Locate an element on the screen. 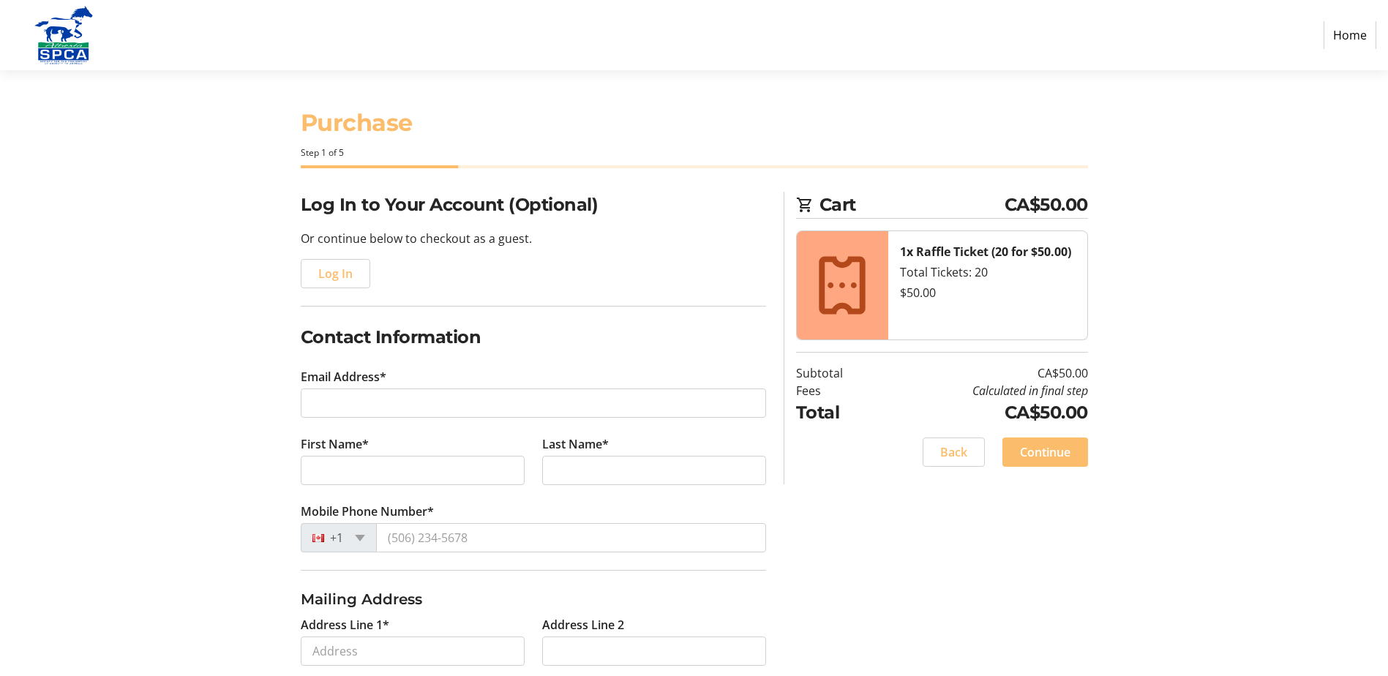 The width and height of the screenshot is (1388, 676). label: First Name* is located at coordinates (334, 444).